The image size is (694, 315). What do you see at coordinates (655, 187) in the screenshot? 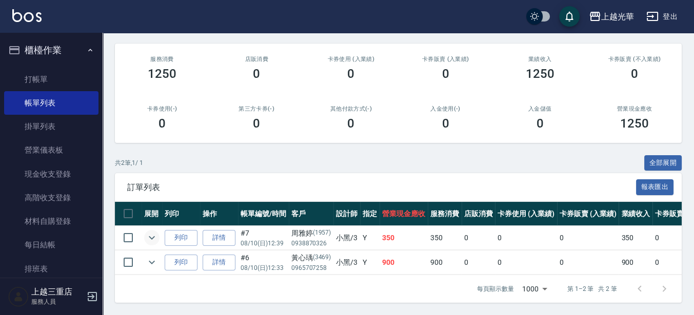
I see `a: 報表匯出` at bounding box center [655, 187].